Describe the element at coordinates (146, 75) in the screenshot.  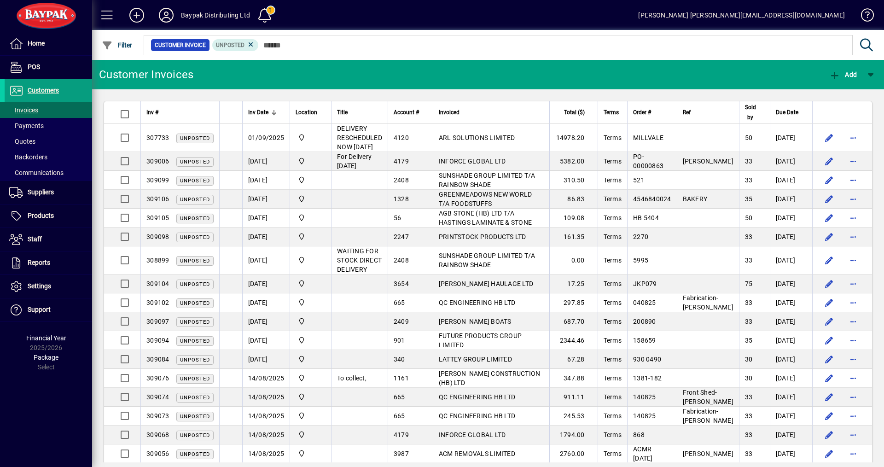
I see `div: Customer Invoices` at that location.